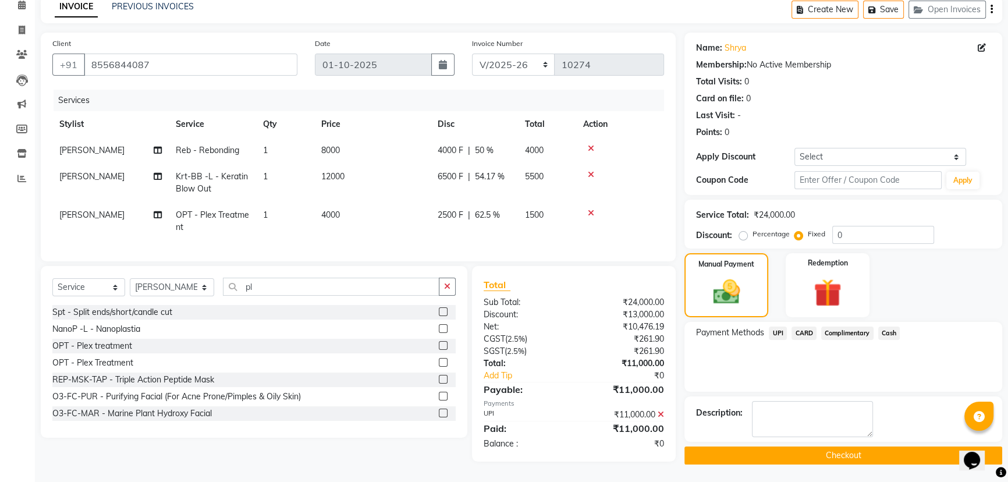 The image size is (1008, 482). Describe the element at coordinates (93, 363) in the screenshot. I see `div: OPT - Plex Treatment` at that location.